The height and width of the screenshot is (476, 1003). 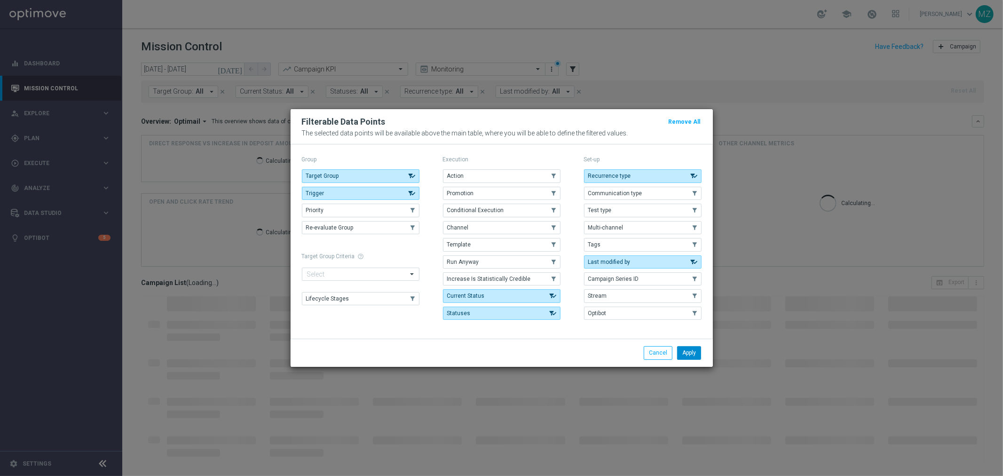 I want to click on h2: Filterable Data Points, so click(x=344, y=122).